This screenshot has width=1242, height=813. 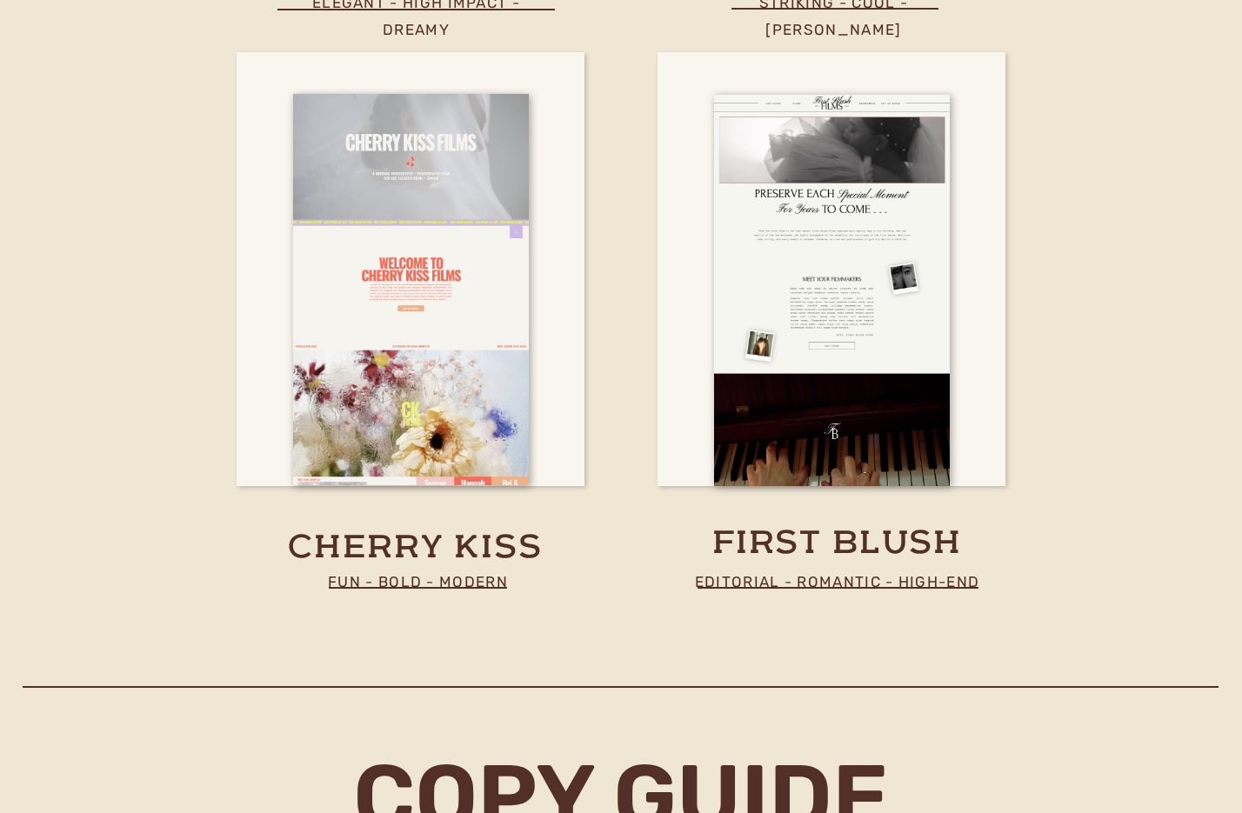 I want to click on h2: stand out, so click(x=422, y=255).